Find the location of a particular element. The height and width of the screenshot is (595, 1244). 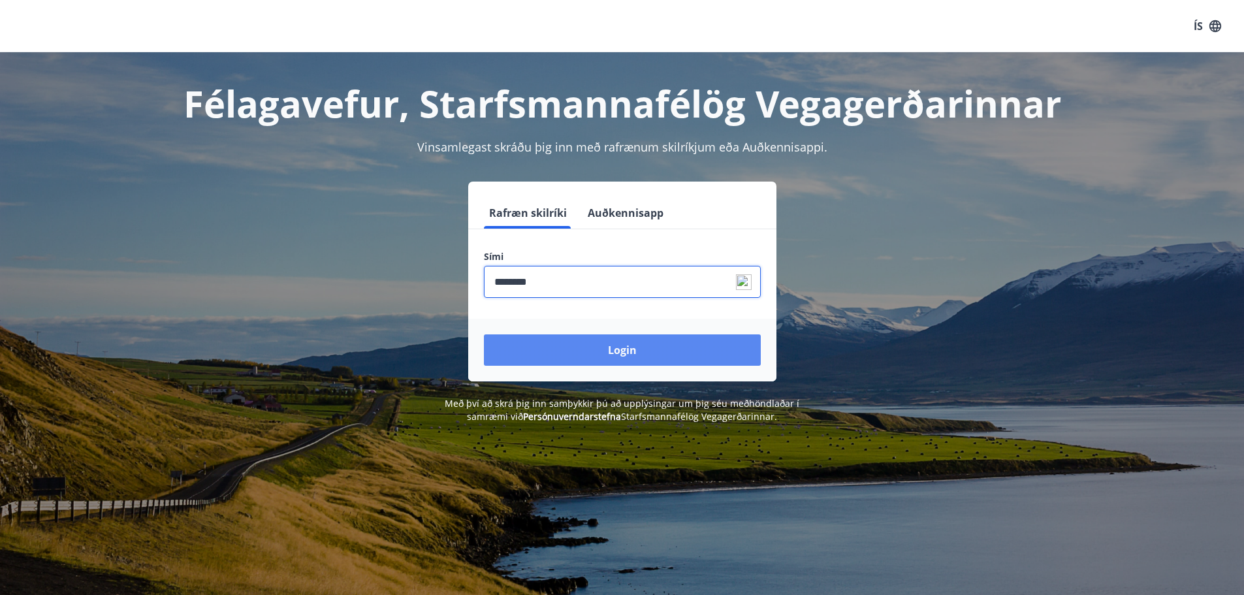

span: Vinsamlegast skráðu þig inn með rafrænum skilríkjum eða Auðkennisappi. is located at coordinates (623, 147).